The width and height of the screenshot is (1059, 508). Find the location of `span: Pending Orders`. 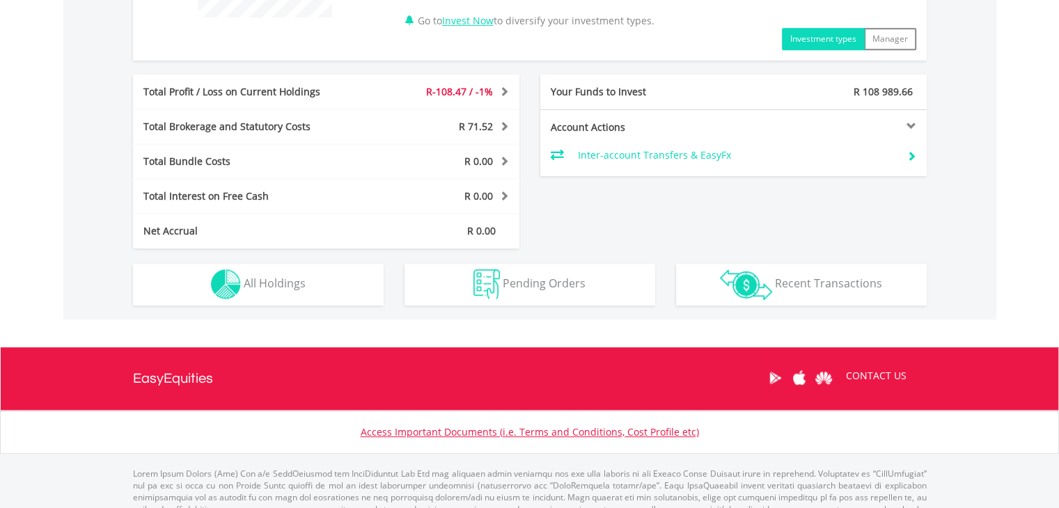

span: Pending Orders is located at coordinates (544, 283).